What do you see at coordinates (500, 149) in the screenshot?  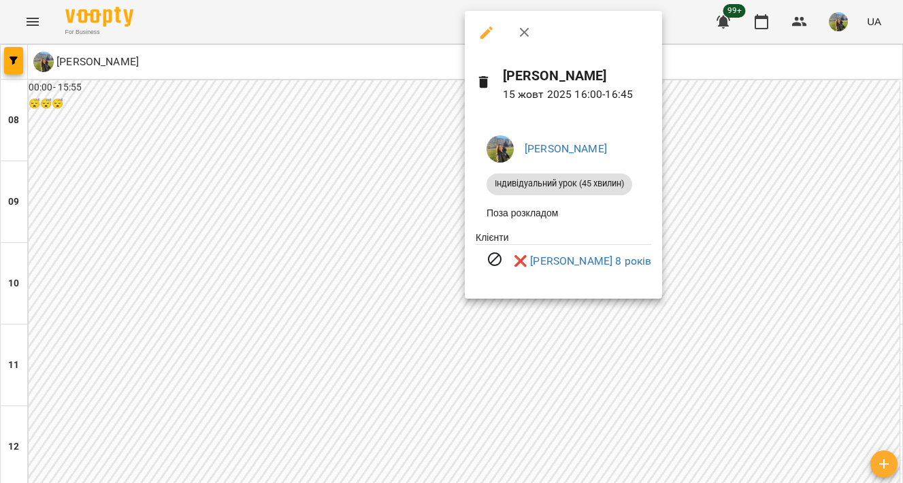 I see `img: f0a73d492ca27a49ee60cd4b40e07bce.jpeg` at bounding box center [500, 149].